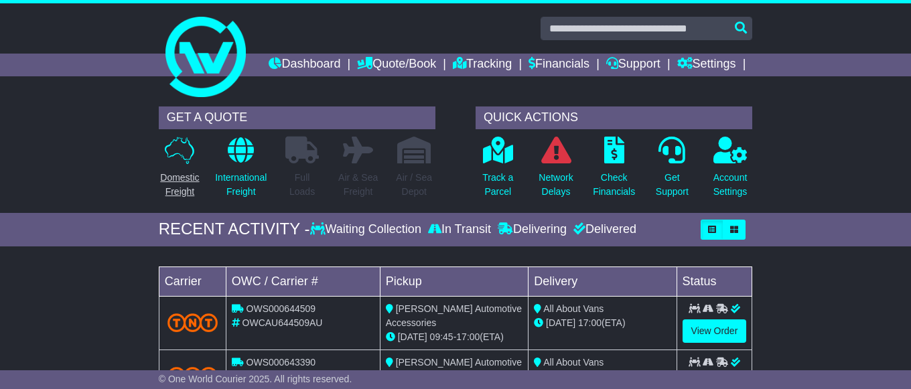 Image resolution: width=911 pixels, height=389 pixels. What do you see at coordinates (556, 171) in the screenshot?
I see `a: NetworkDelays` at bounding box center [556, 171].